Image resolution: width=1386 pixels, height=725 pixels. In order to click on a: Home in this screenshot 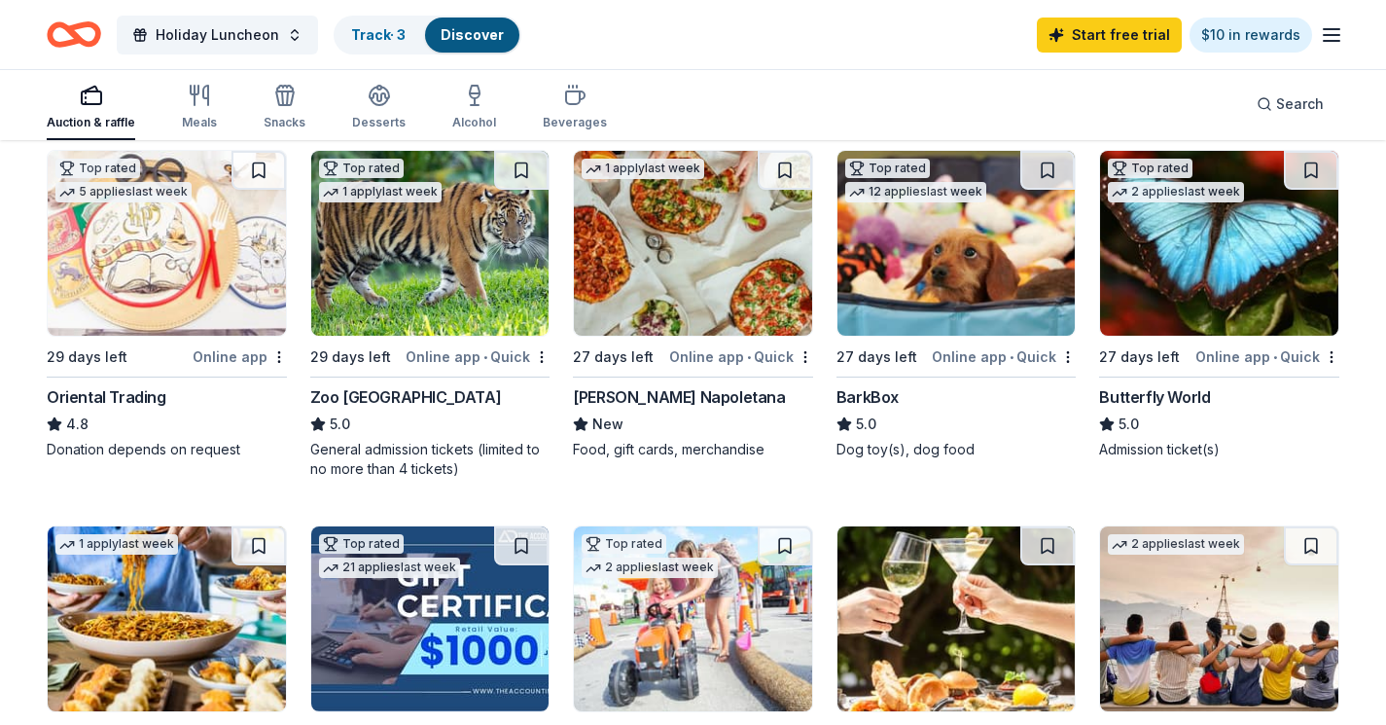, I will do `click(74, 34)`.